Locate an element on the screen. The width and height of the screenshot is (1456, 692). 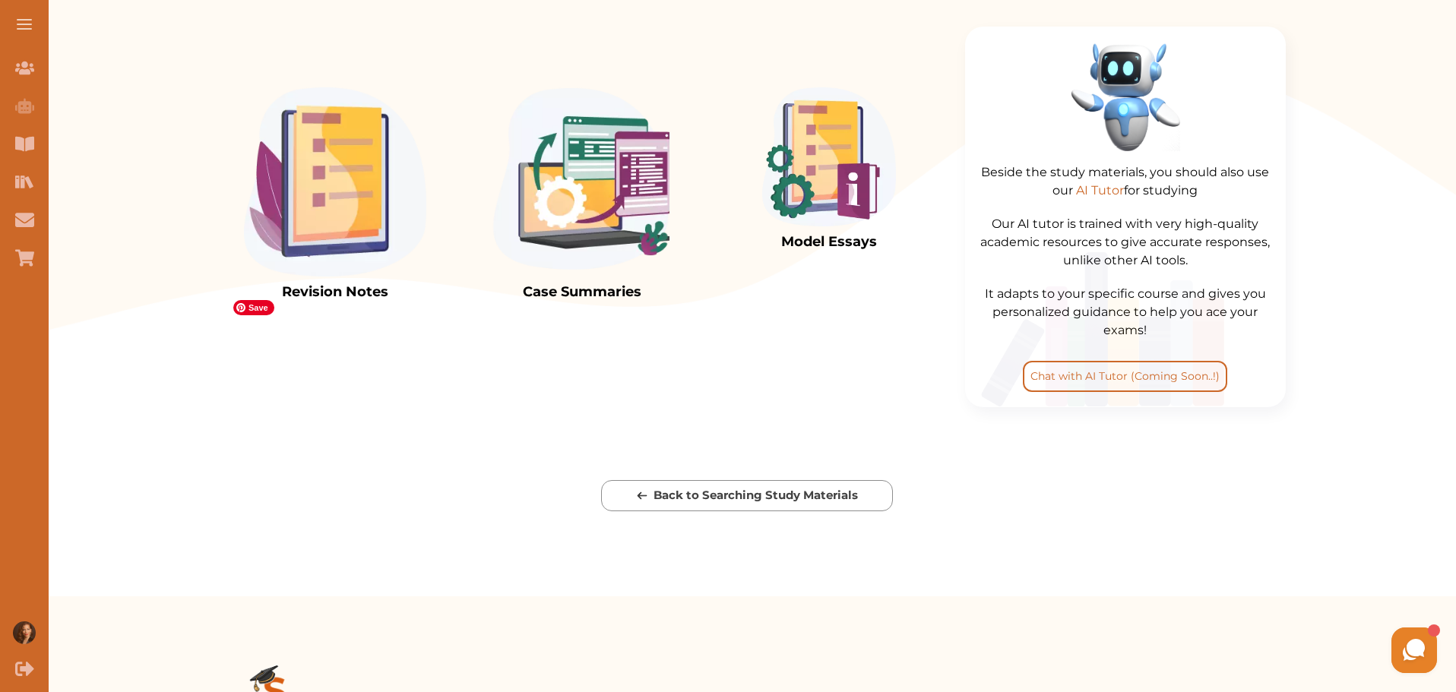
img: arrow is located at coordinates (642, 495).